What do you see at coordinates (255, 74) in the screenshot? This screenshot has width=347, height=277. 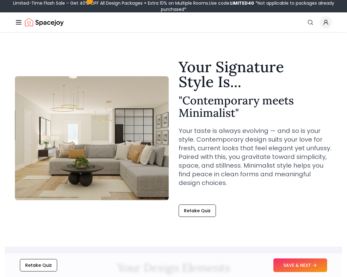 I see `h1: Your Signature Style Is...` at bounding box center [255, 74].